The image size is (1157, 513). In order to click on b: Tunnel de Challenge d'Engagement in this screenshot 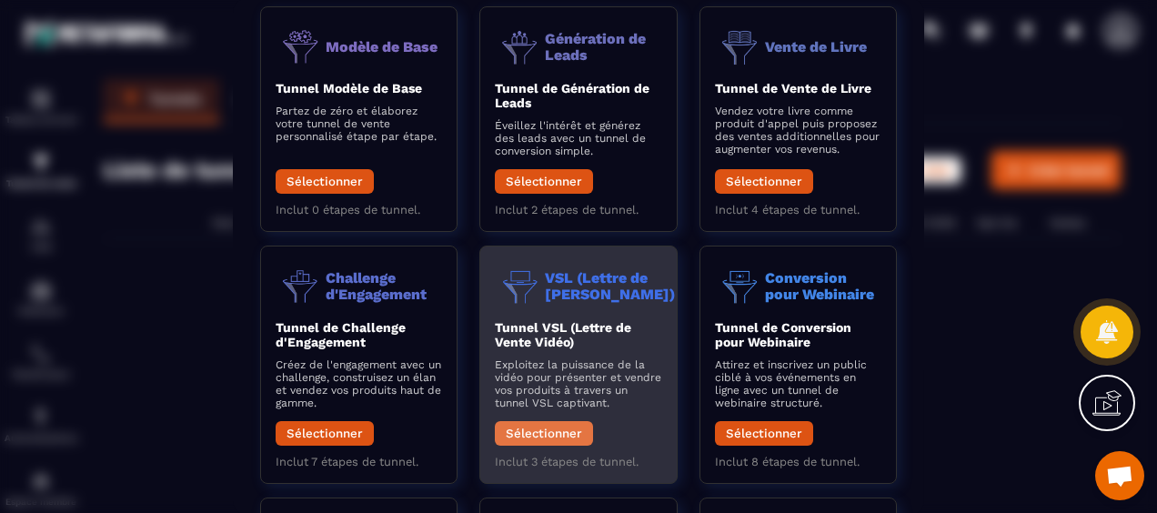, I will do `click(340, 335)`.